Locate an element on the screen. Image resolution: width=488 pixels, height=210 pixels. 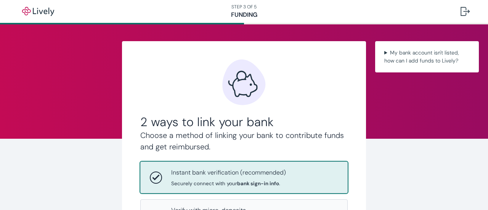
svg: Instant bank verification is located at coordinates (156, 178).